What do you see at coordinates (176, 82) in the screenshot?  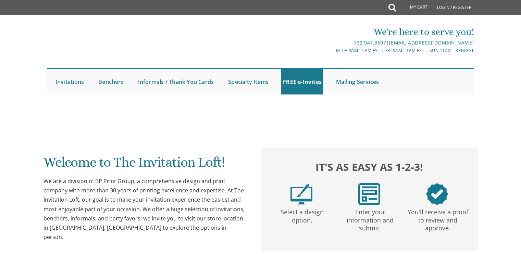 I see `a: Informals / Thank You Cards` at bounding box center [176, 82].